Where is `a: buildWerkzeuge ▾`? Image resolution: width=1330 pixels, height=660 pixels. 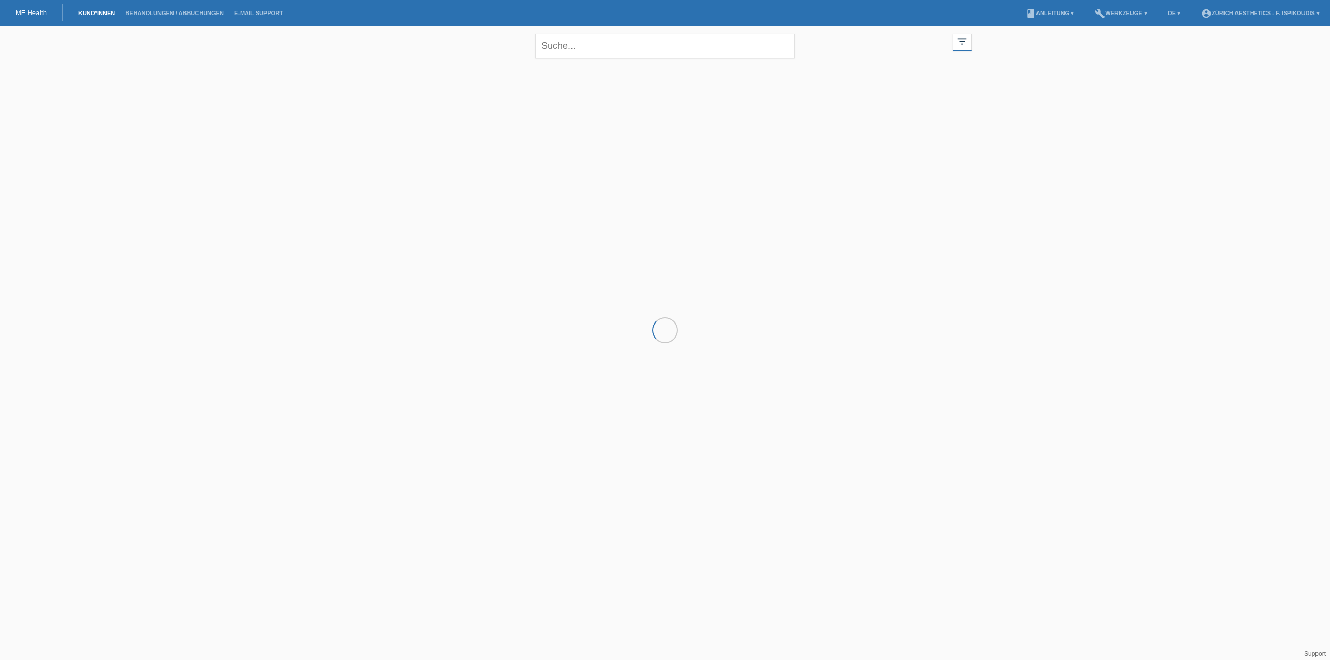
a: buildWerkzeuge ▾ is located at coordinates (1121, 13).